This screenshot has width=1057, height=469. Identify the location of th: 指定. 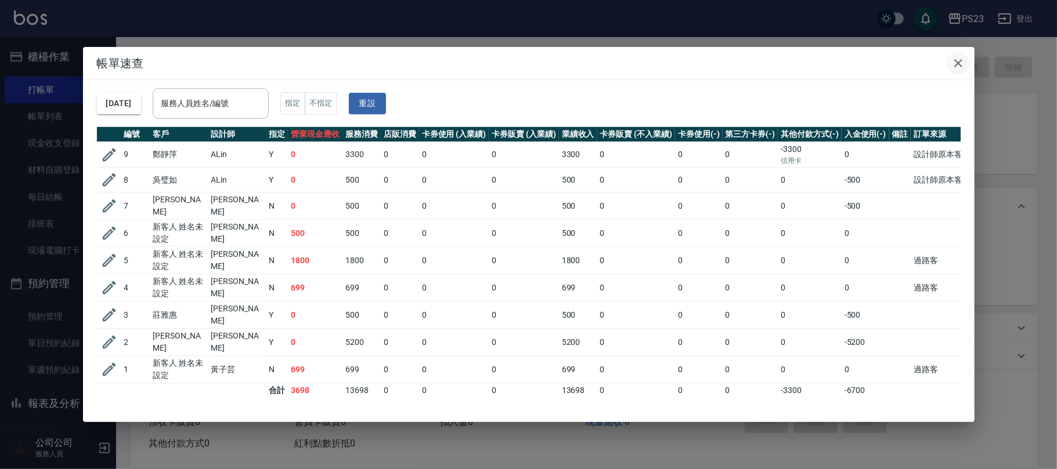
(277, 135).